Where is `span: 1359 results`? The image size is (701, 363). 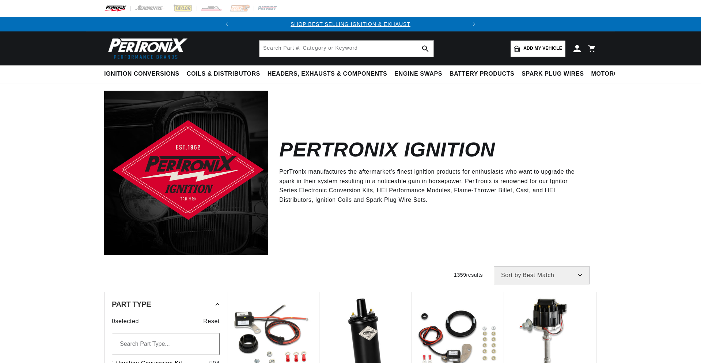
span: 1359 results is located at coordinates (468, 275).